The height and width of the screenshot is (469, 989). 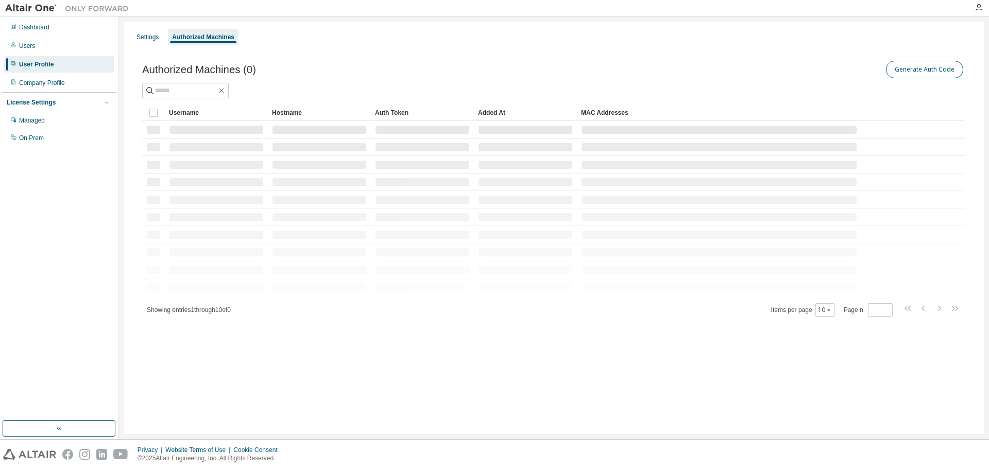 What do you see at coordinates (924, 70) in the screenshot?
I see `button: Generate Auth Code` at bounding box center [924, 70].